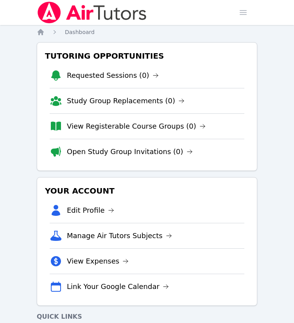 The height and width of the screenshot is (323, 294). I want to click on a: Dashboard, so click(80, 32).